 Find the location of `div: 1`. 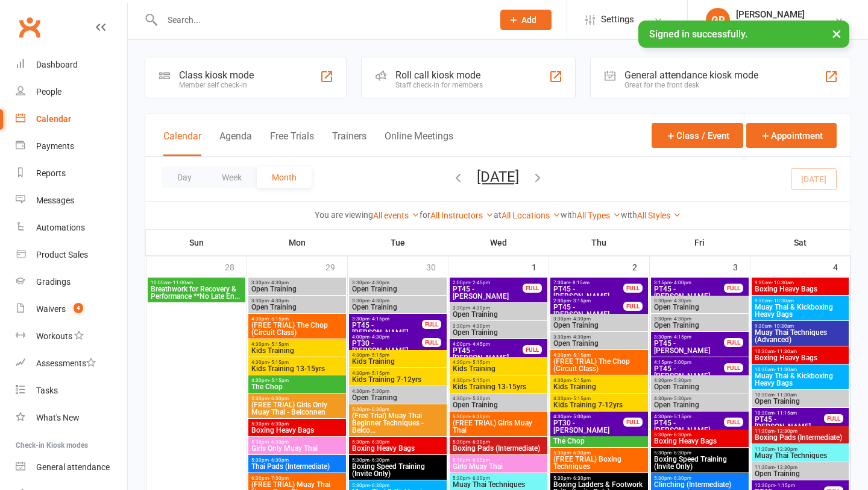

div: 1 is located at coordinates (540, 266).